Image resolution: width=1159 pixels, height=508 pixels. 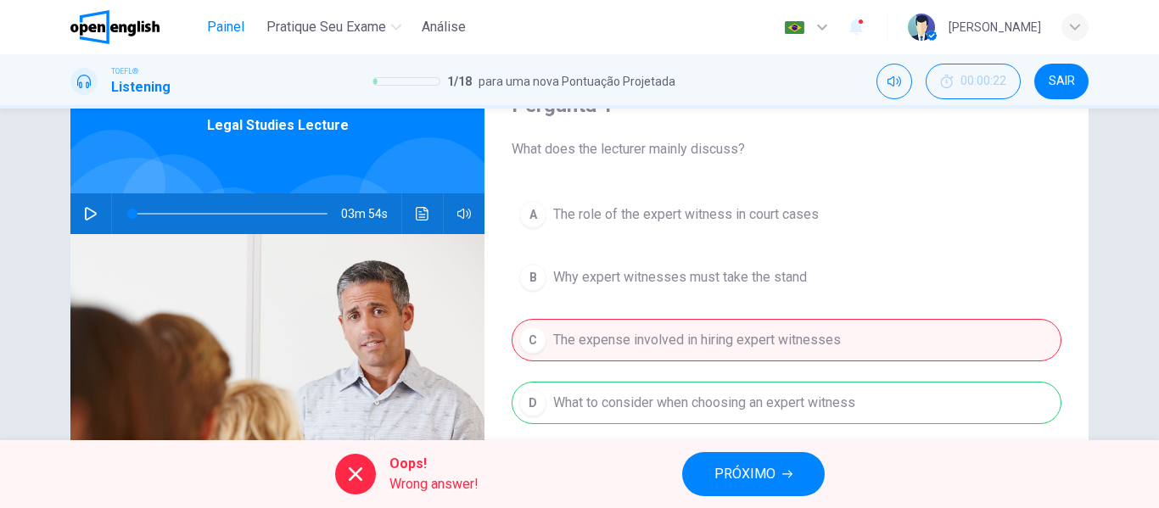 I want to click on span: Legal Studies Lecture, so click(x=277, y=126).